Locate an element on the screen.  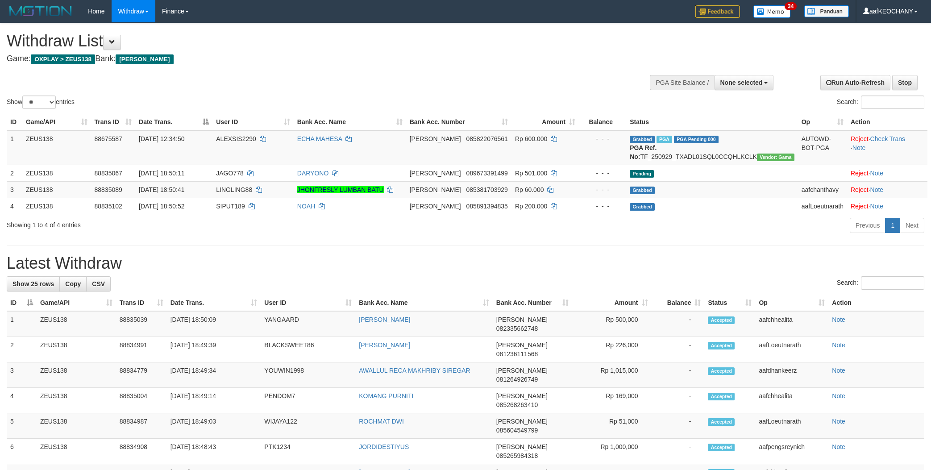
a: Previous is located at coordinates (868, 225).